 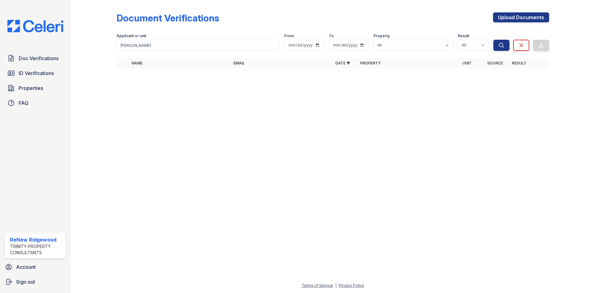 I want to click on a: Terms of Service, so click(x=317, y=285).